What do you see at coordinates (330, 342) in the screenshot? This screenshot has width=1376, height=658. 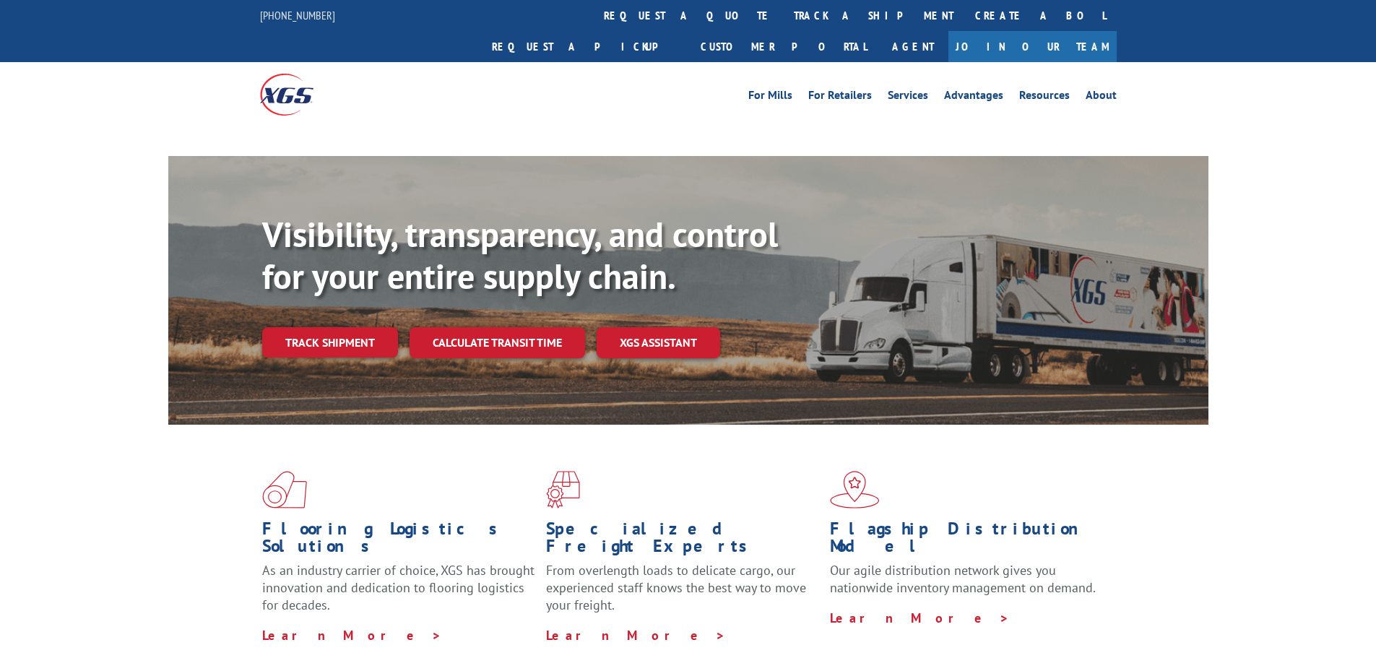 I see `a: Track shipment` at bounding box center [330, 342].